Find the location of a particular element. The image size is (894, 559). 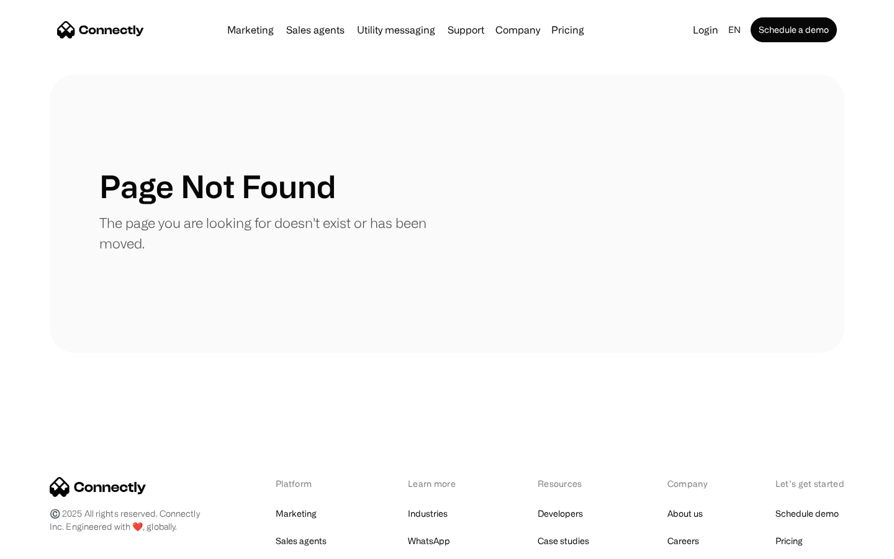

div: Resources is located at coordinates (570, 483).